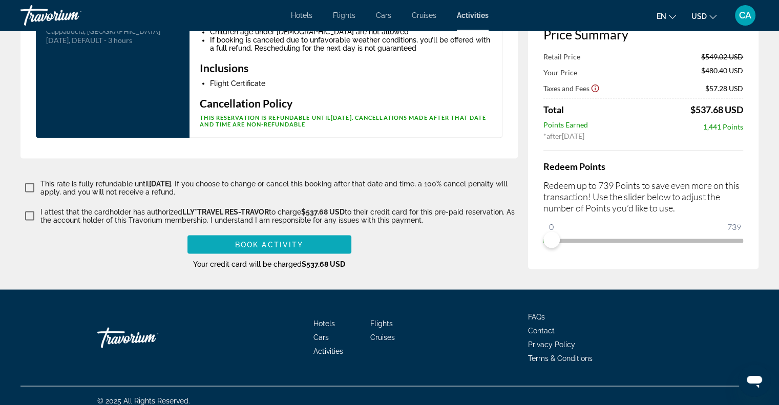  Describe the element at coordinates (346, 120) in the screenshot. I see `p: This reservation is refundable until . Cancellations made after that date and time are non-refund...` at that location.